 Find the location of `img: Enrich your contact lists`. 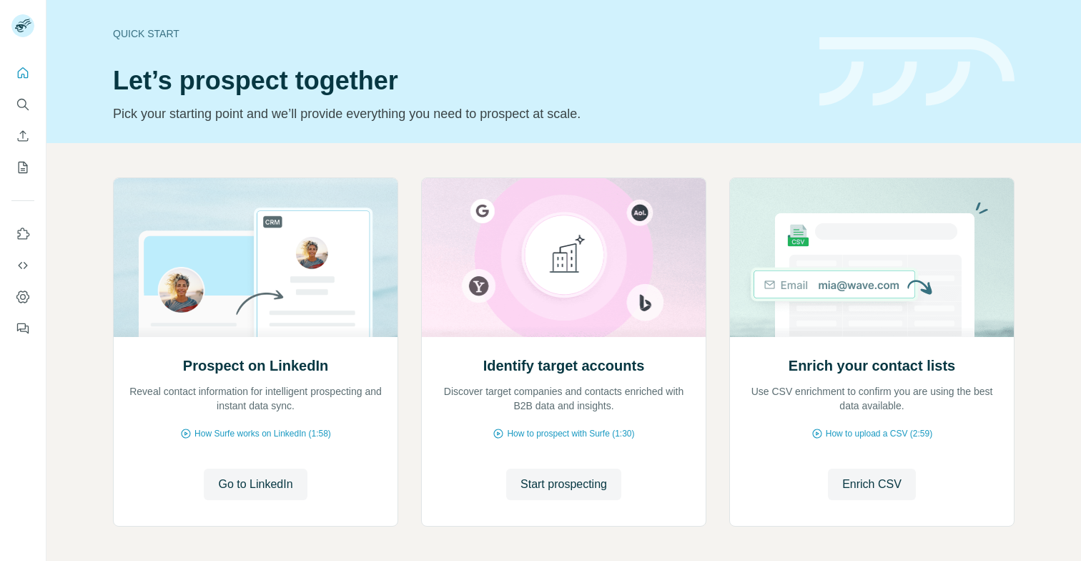

img: Enrich your contact lists is located at coordinates (872, 257).